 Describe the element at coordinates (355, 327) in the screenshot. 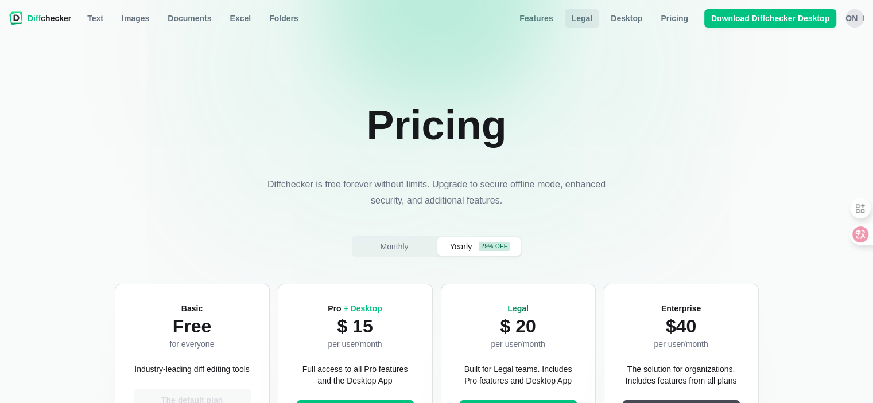

I see `p: $ 15` at that location.